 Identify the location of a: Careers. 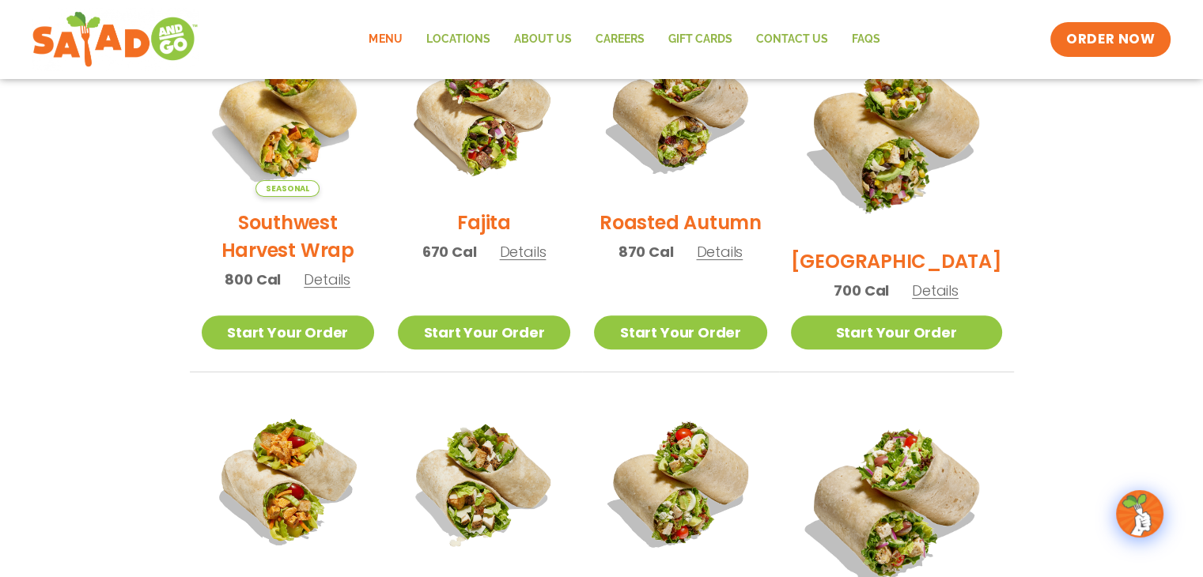
(619, 40).